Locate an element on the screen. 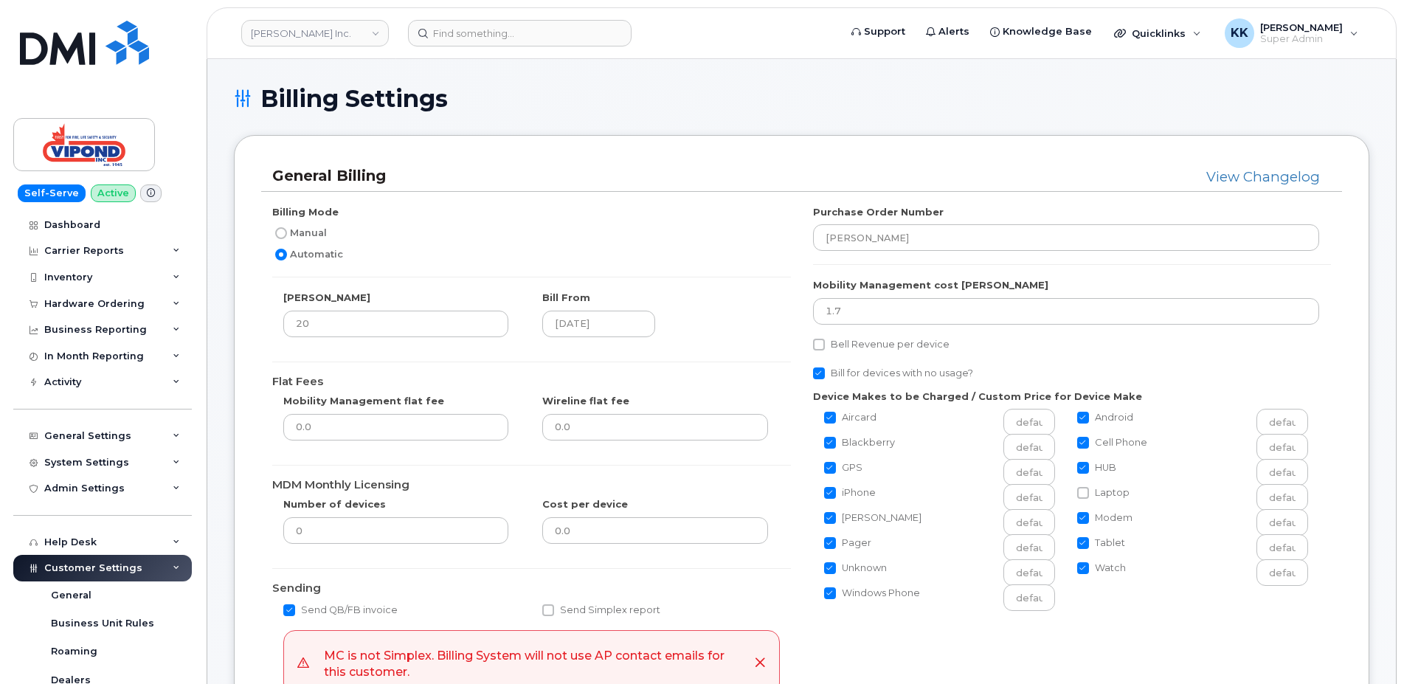 Image resolution: width=1404 pixels, height=684 pixels. label: Android is located at coordinates (1105, 418).